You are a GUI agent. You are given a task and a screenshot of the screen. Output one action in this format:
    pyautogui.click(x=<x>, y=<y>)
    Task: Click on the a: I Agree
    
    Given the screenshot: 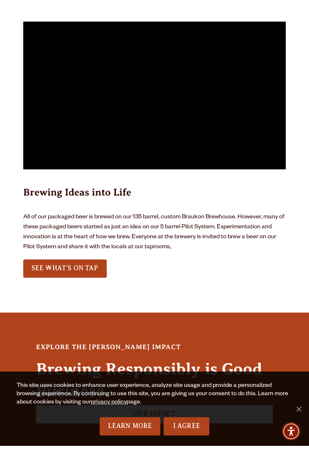 What is the action you would take?
    pyautogui.click(x=186, y=430)
    